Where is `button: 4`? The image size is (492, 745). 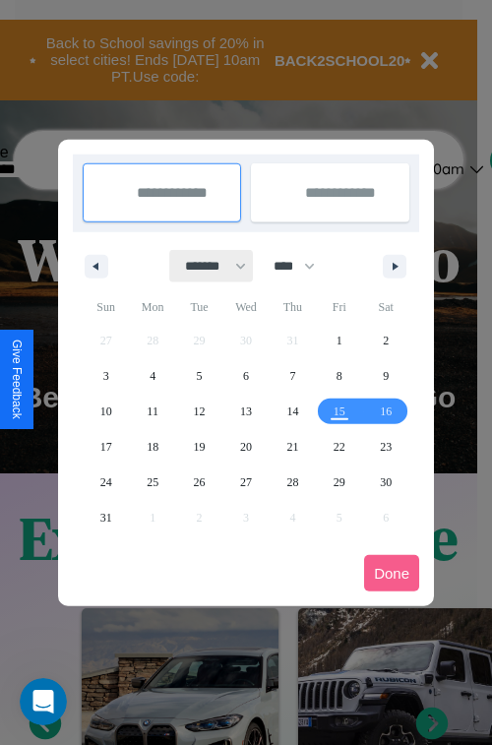 button: 4 is located at coordinates (152, 376).